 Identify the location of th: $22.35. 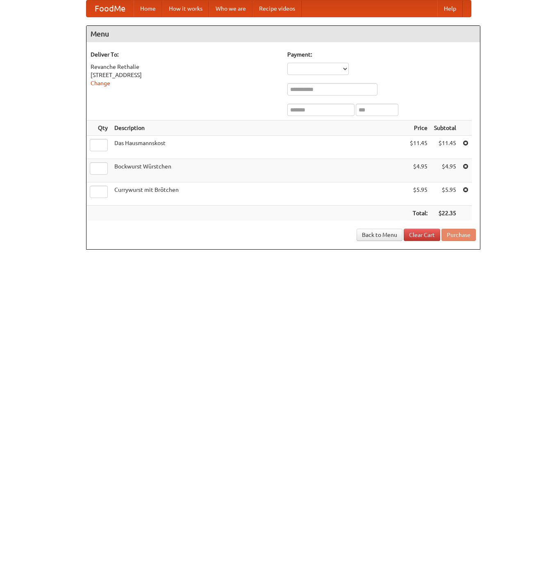
(445, 213).